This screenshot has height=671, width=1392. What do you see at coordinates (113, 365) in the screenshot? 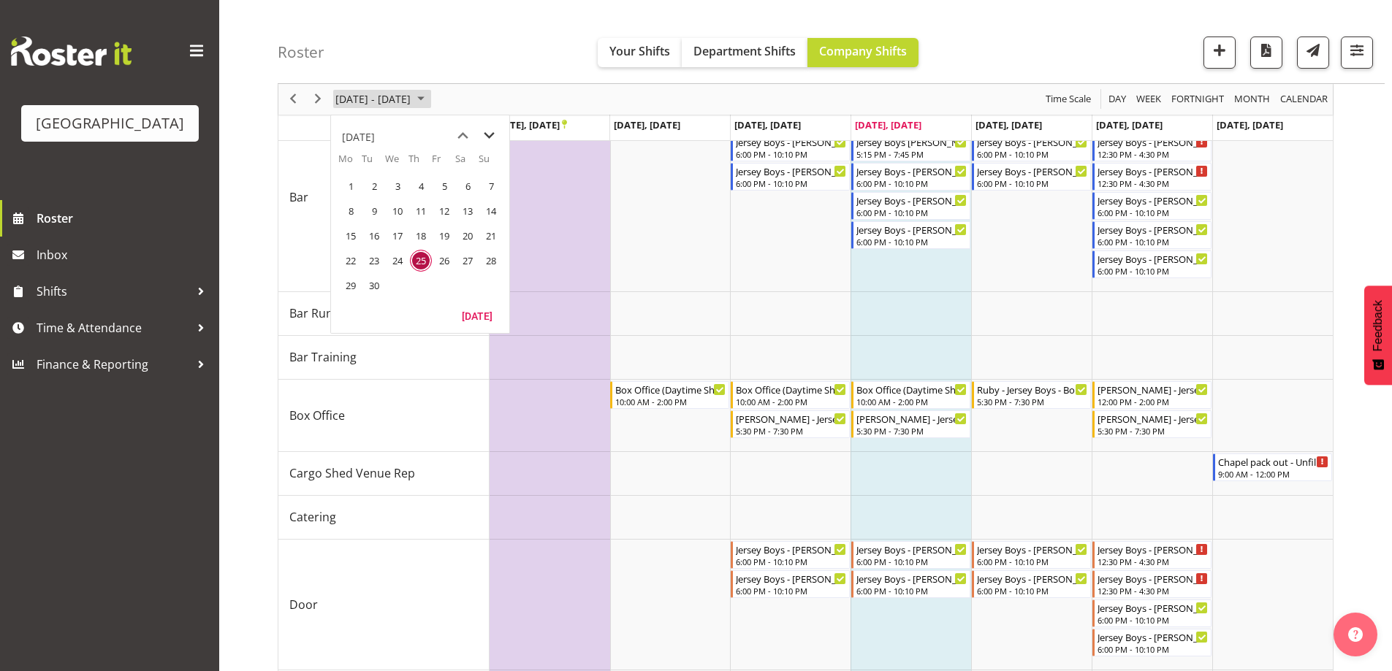
I see `span: Finance & Reporting` at bounding box center [113, 365].